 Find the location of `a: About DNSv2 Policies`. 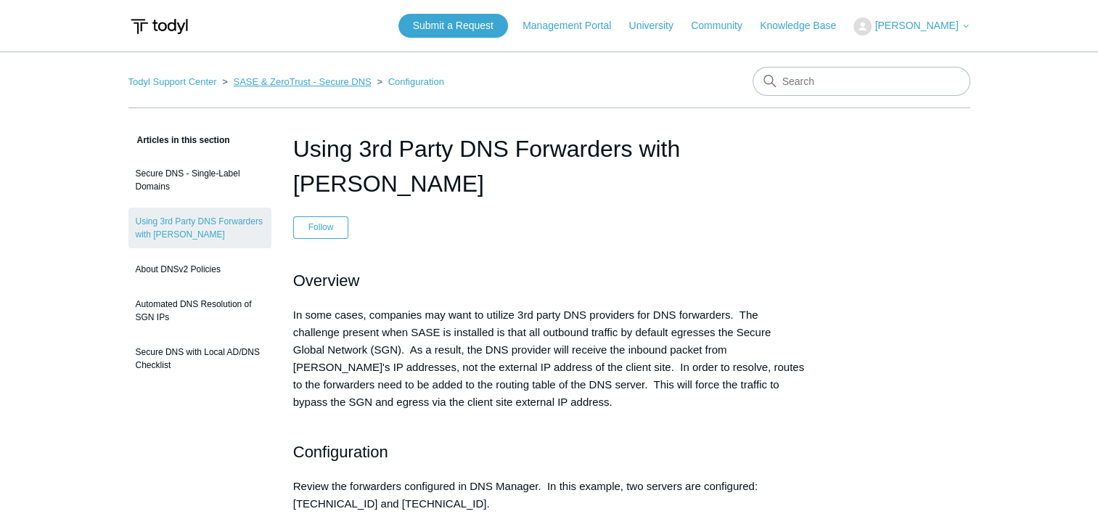

a: About DNSv2 Policies is located at coordinates (200, 269).